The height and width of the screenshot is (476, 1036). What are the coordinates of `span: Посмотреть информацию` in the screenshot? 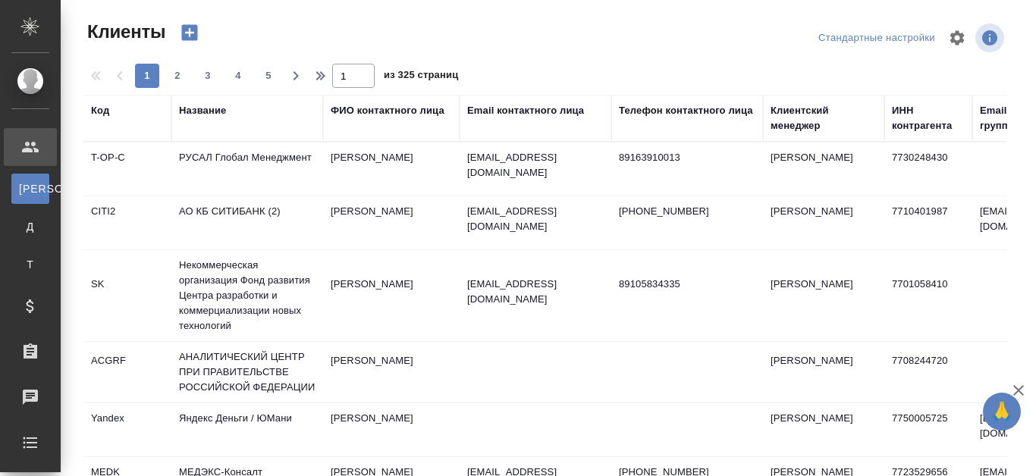 It's located at (991, 38).